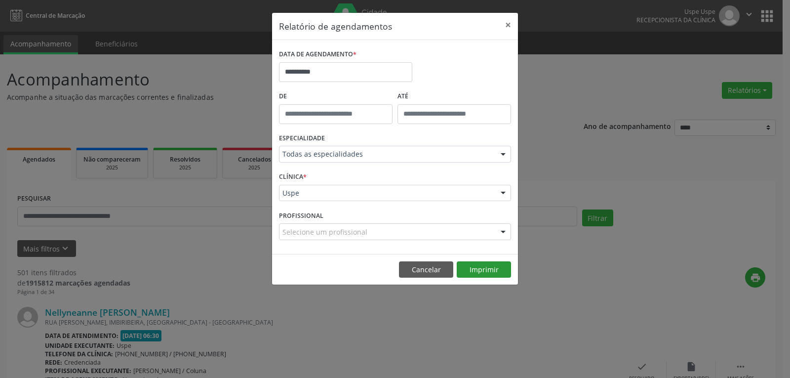  I want to click on h5: Relatório de agendamentos, so click(335, 26).